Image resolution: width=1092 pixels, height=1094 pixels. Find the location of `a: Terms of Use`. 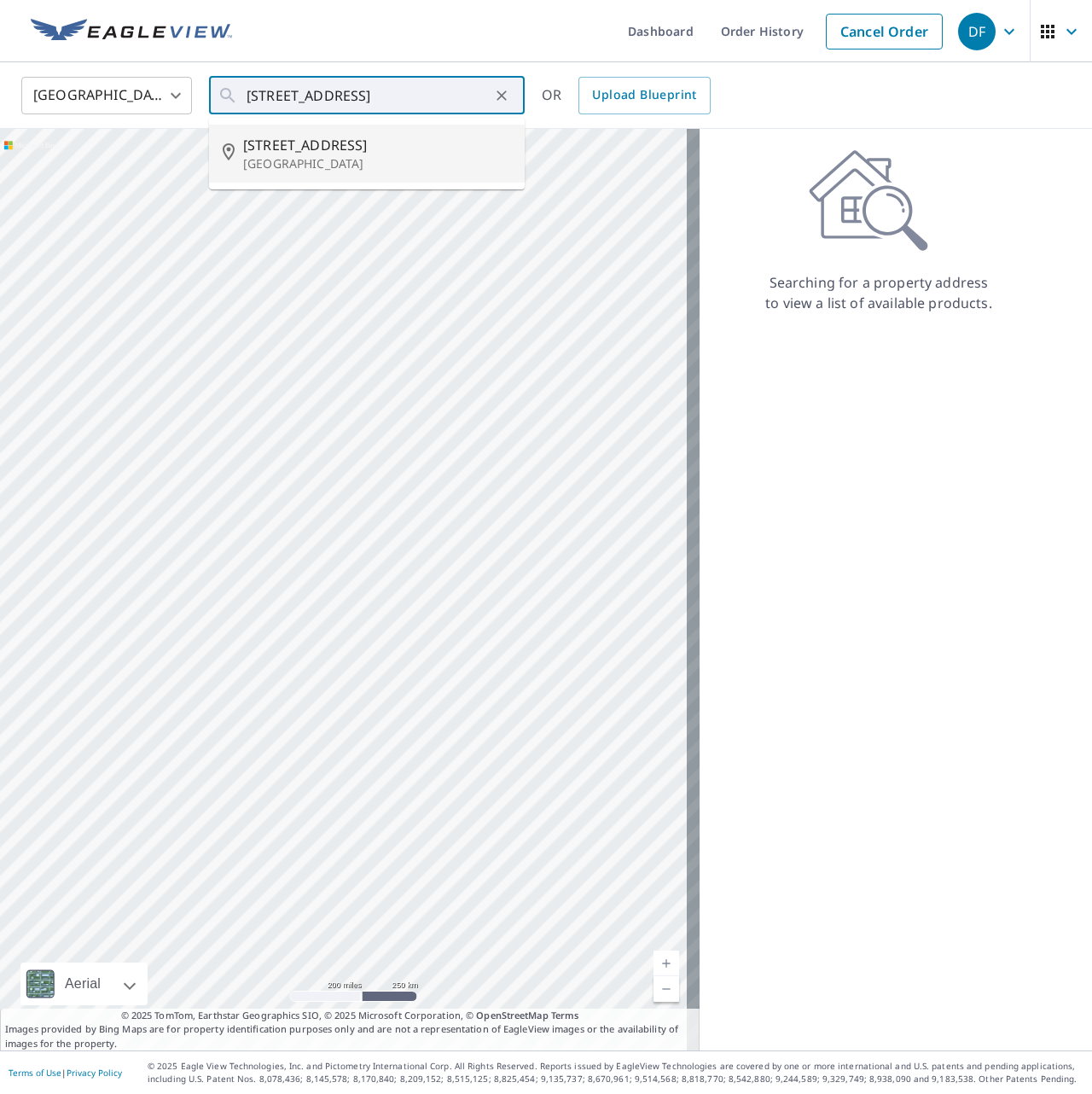

a: Terms of Use is located at coordinates (35, 1073).